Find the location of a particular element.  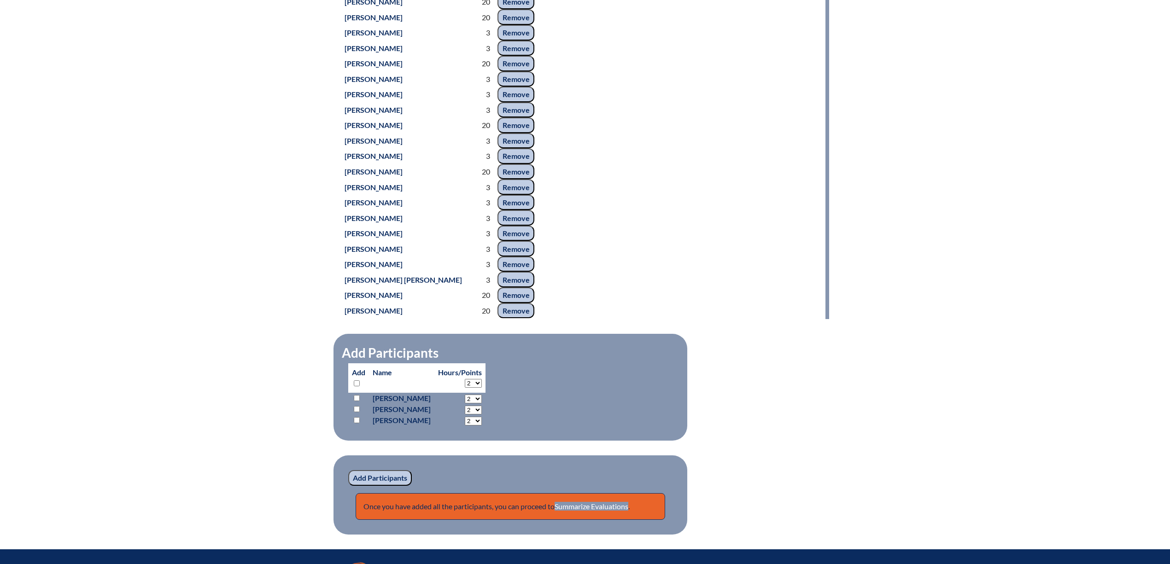

p: Hours/Points is located at coordinates (460, 373).